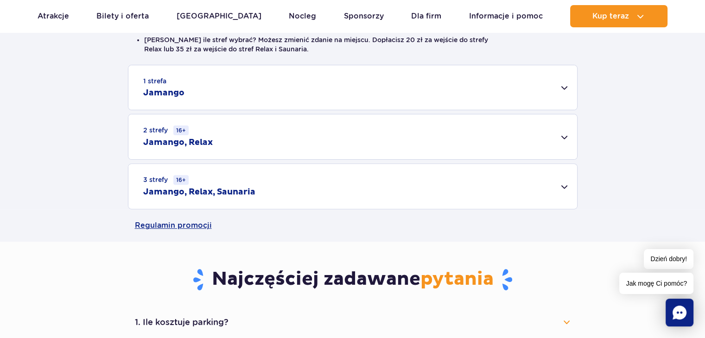  What do you see at coordinates (656, 284) in the screenshot?
I see `span: Jak mogę Ci pomóc?` at bounding box center [656, 284].